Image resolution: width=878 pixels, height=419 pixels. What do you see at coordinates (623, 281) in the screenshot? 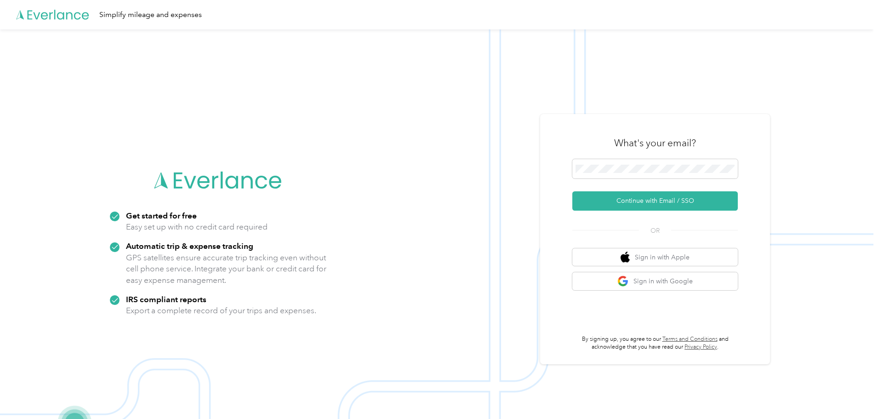
I see `img: google logo` at bounding box center [623, 281].